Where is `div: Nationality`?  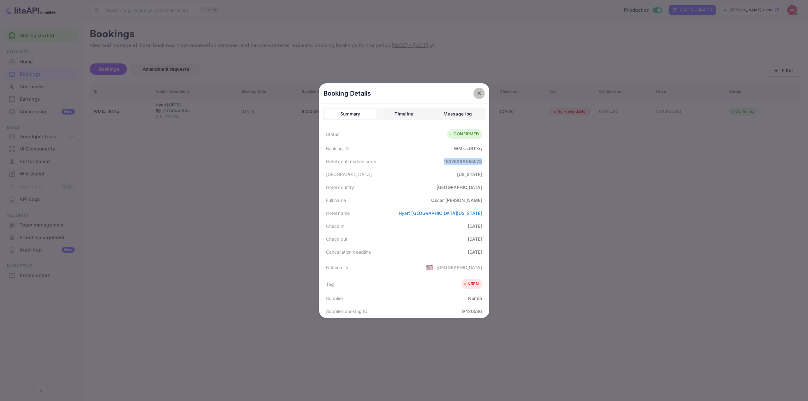 div: Nationality is located at coordinates (338, 267).